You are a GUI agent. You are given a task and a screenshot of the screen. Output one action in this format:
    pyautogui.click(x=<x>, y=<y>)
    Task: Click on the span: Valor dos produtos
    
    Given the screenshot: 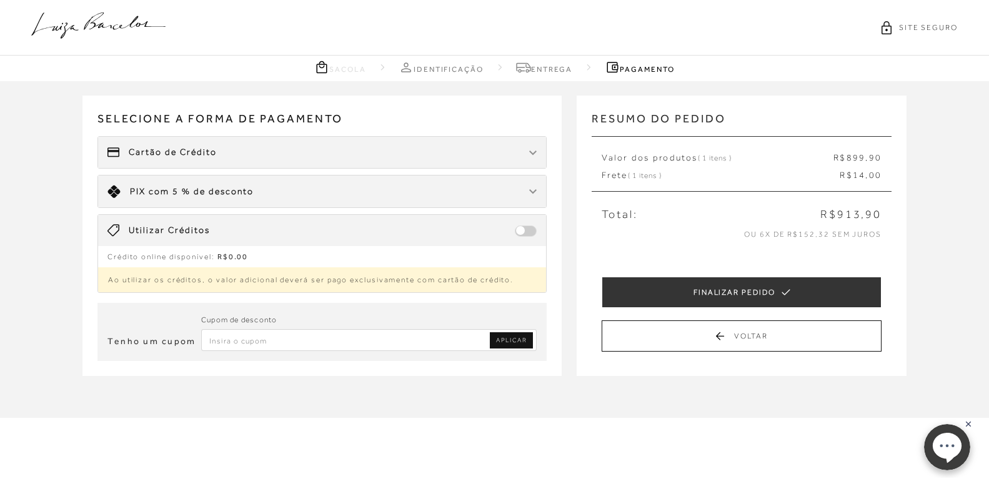 What is the action you would take?
    pyautogui.click(x=666, y=158)
    